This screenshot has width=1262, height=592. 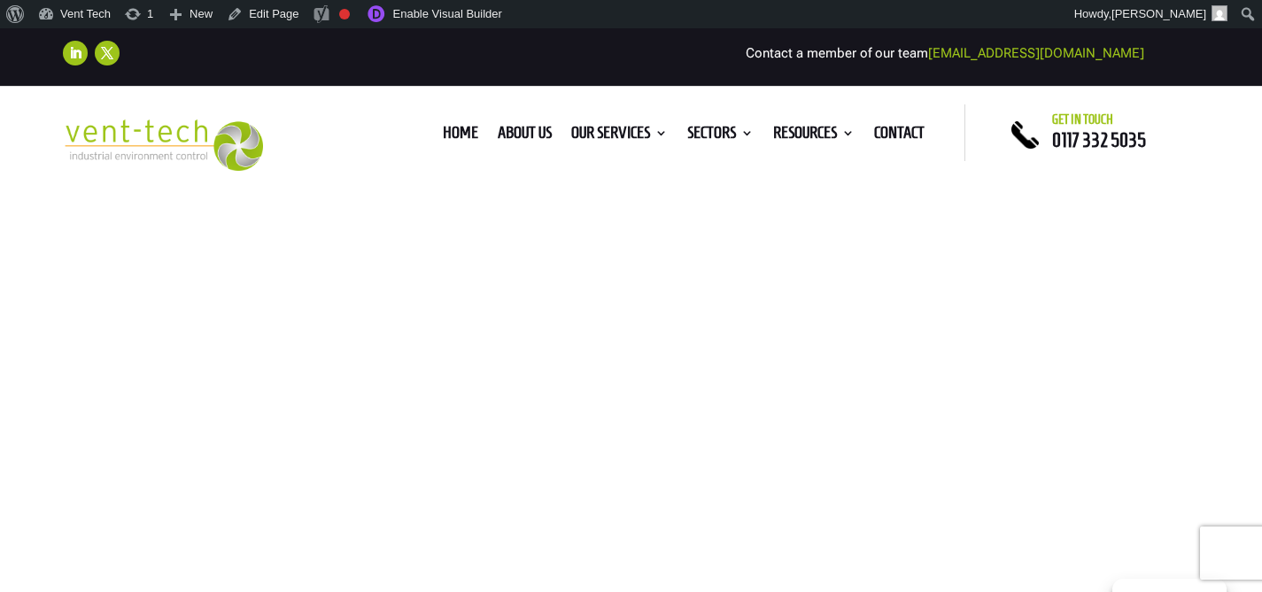 What do you see at coordinates (524, 136) in the screenshot?
I see `a: About us` at bounding box center [524, 136].